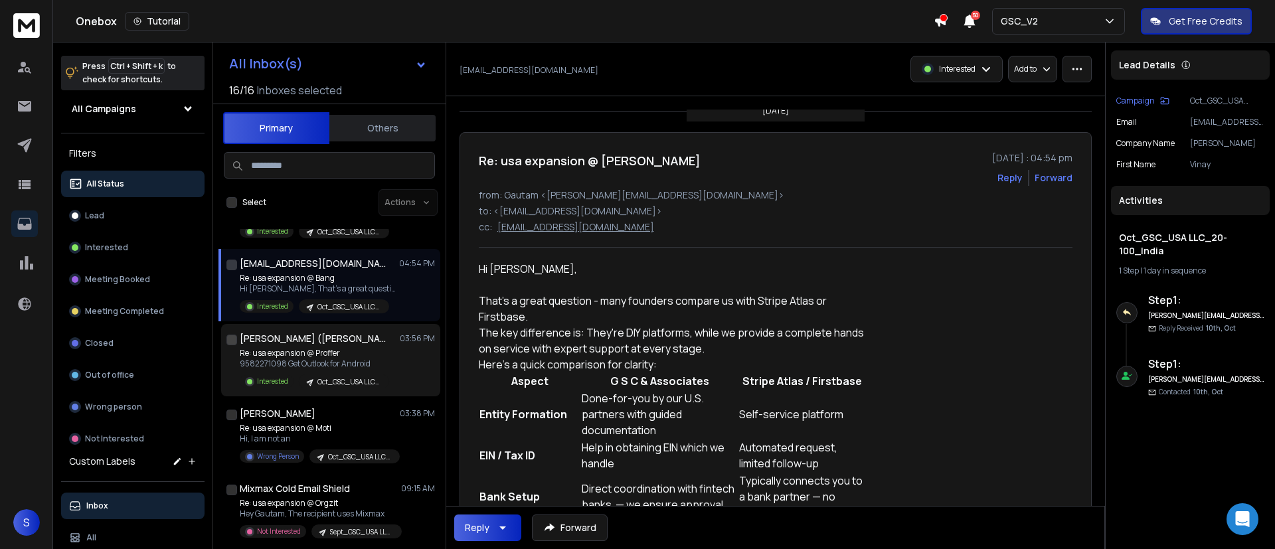 Image resolution: width=1275 pixels, height=549 pixels. I want to click on p: Hi, I am not an, so click(319, 439).